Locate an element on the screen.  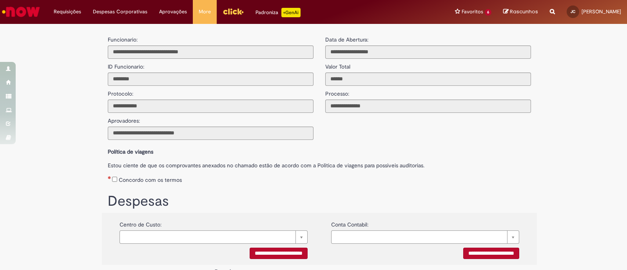
label: Valor Total is located at coordinates (338, 65).